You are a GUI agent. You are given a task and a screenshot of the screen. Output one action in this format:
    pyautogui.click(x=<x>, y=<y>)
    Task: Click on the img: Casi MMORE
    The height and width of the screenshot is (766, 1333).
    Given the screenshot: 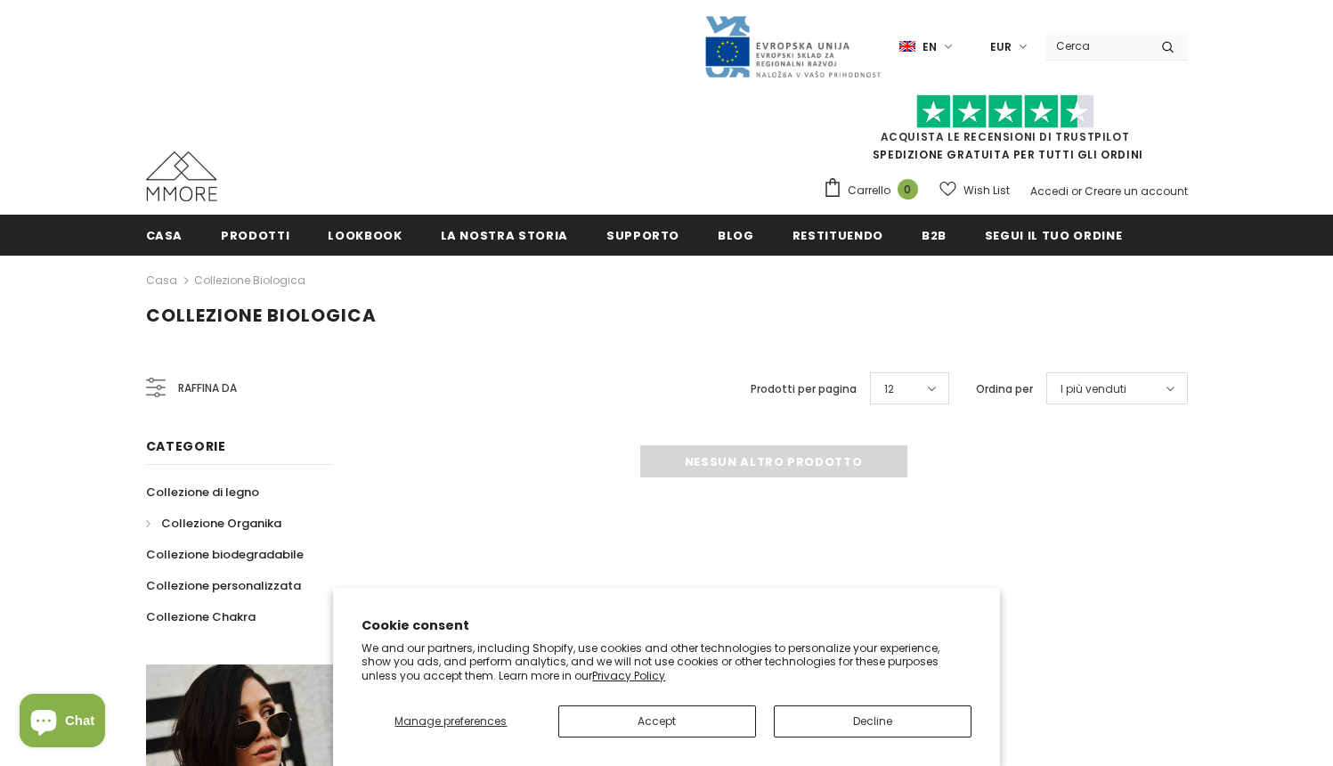 What is the action you would take?
    pyautogui.click(x=182, y=176)
    